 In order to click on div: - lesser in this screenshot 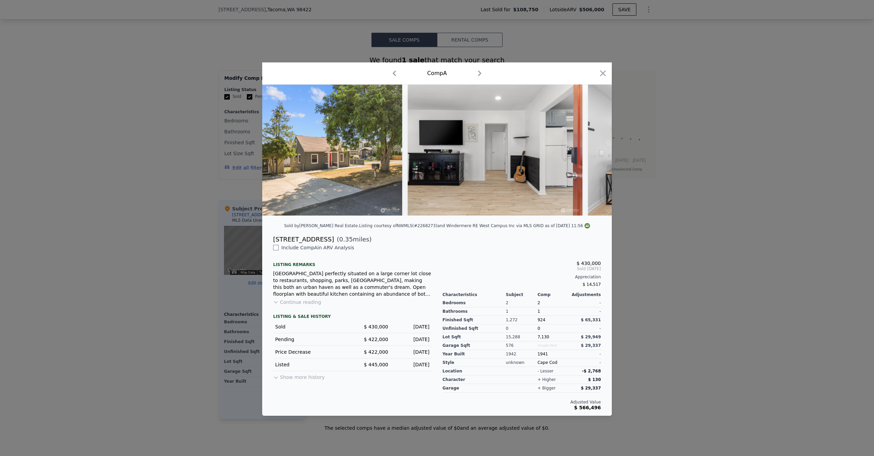, I will do `click(545, 371)`.